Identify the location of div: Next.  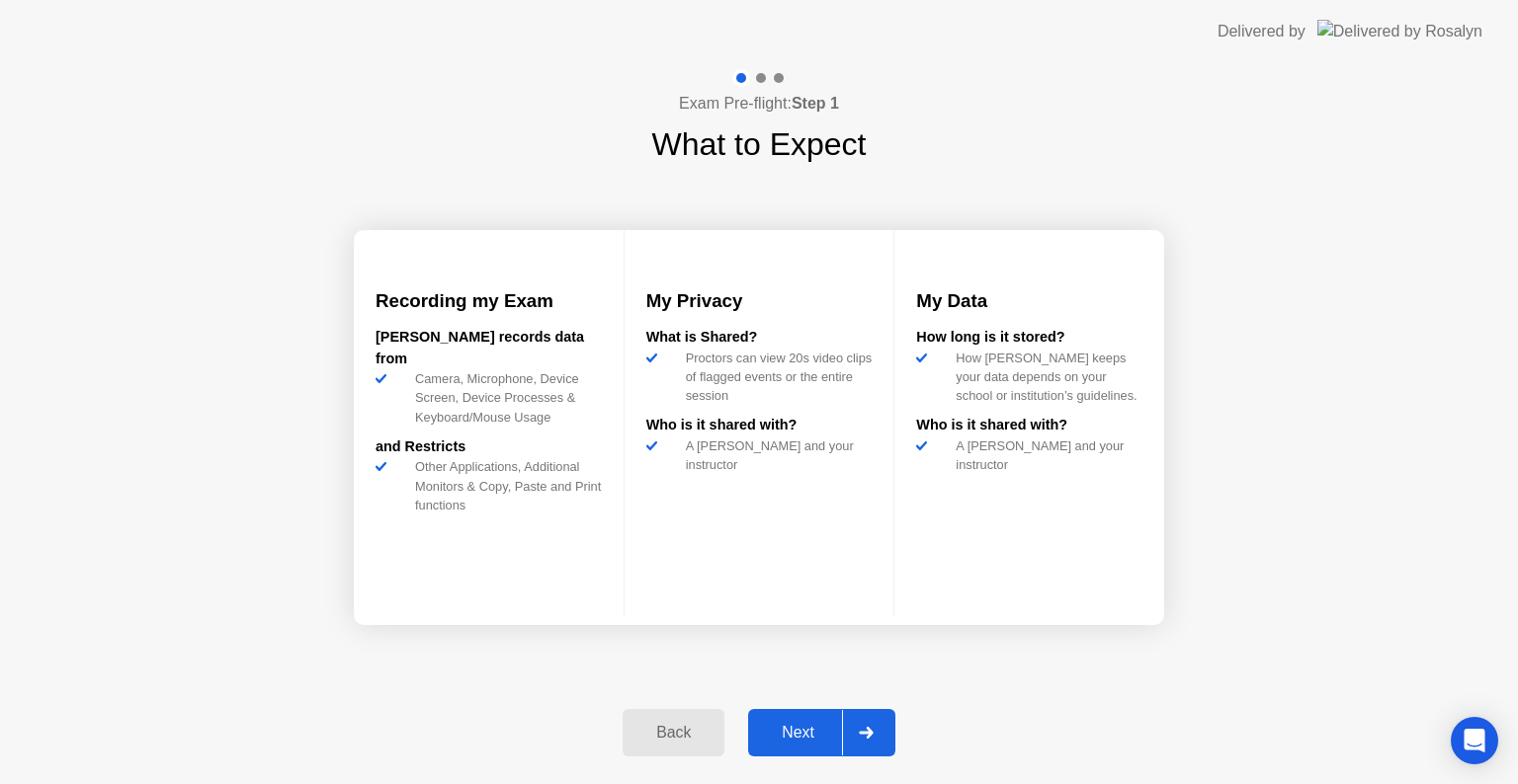
(797, 733).